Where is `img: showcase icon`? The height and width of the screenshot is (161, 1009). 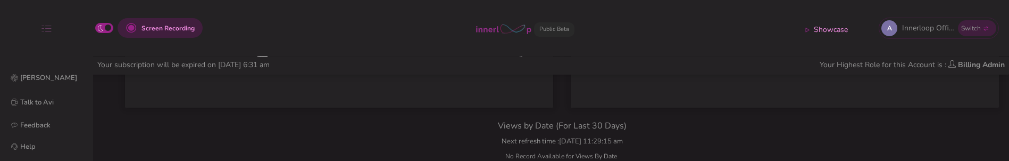 img: showcase icon is located at coordinates (808, 29).